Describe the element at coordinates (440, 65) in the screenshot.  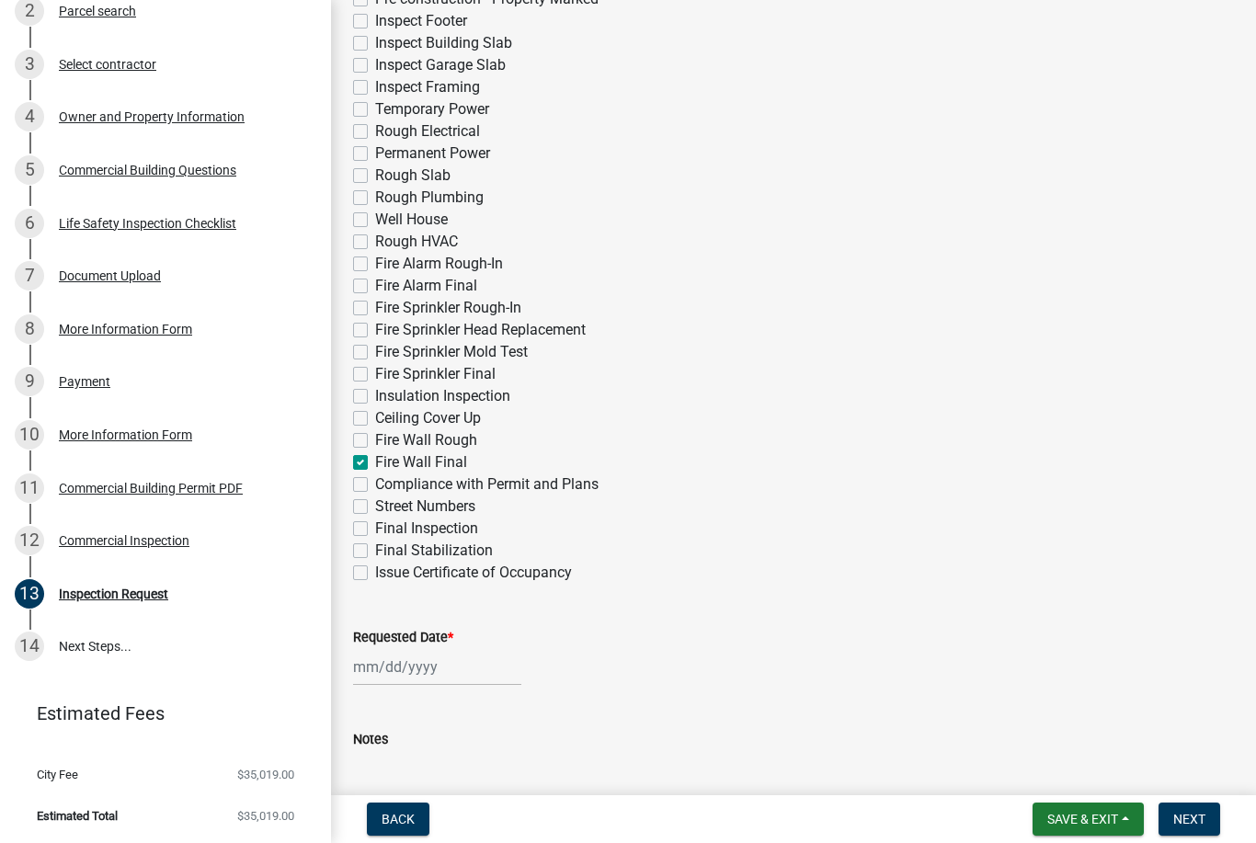
I see `label: Inspect Garage Slab` at that location.